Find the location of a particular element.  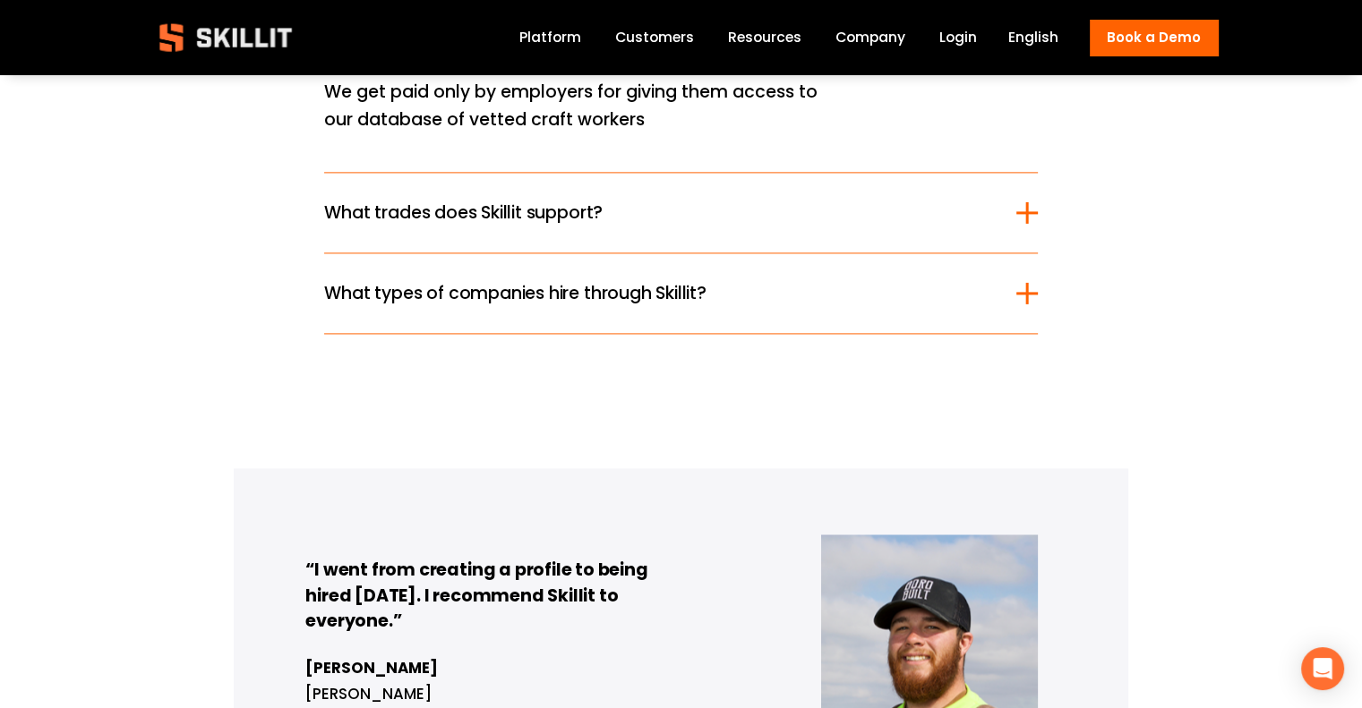

div: Open Intercom Messenger is located at coordinates (1322, 669).